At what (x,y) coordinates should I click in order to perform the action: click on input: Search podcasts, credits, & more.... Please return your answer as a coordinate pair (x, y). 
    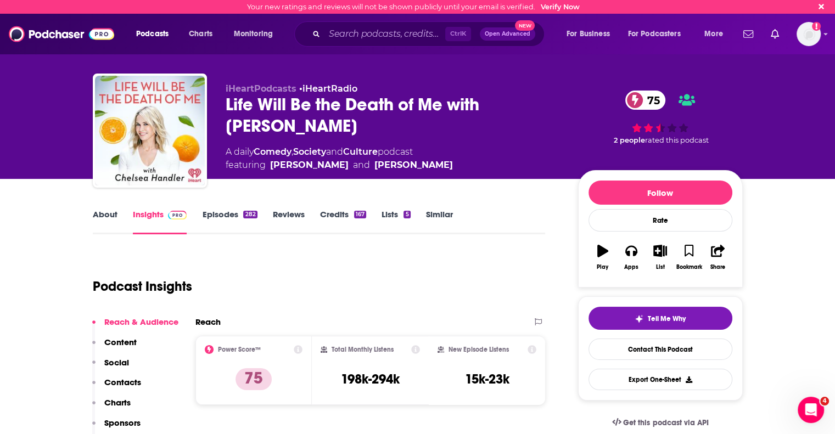
    Looking at the image, I should click on (385, 34).